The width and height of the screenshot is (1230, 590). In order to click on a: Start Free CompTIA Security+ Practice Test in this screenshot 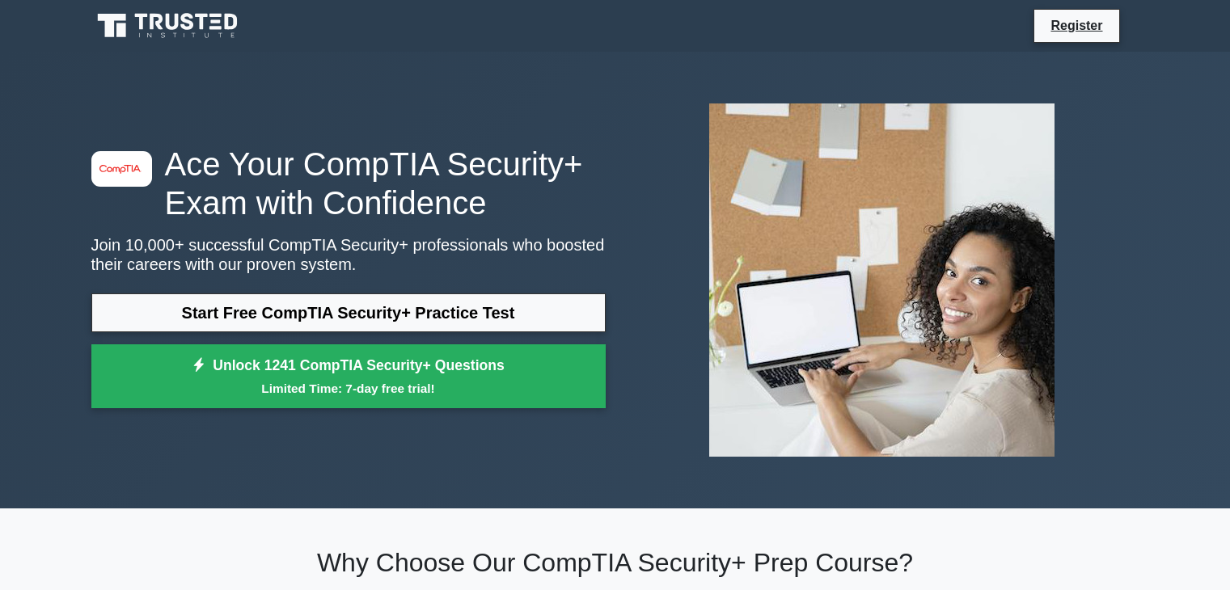, I will do `click(348, 313)`.